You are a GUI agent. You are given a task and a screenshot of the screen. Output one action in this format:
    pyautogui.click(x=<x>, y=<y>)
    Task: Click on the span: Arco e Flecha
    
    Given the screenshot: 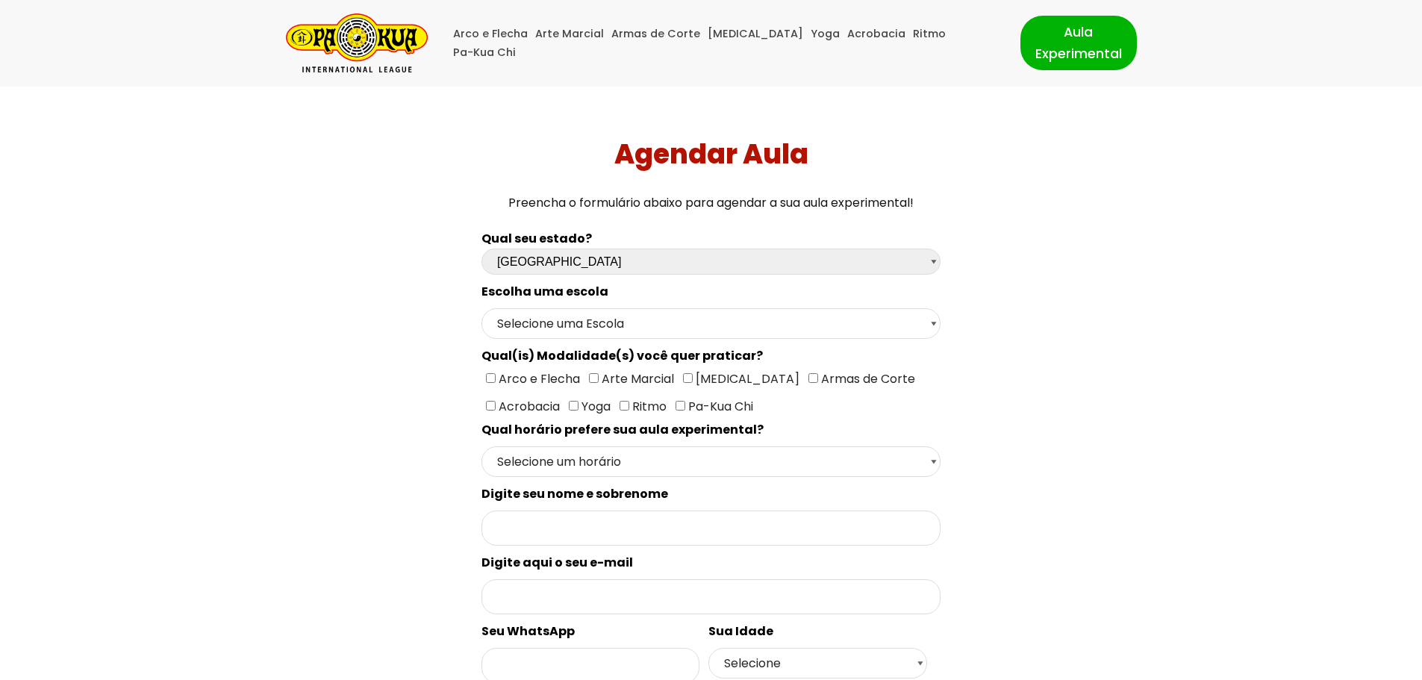 What is the action you would take?
    pyautogui.click(x=537, y=378)
    